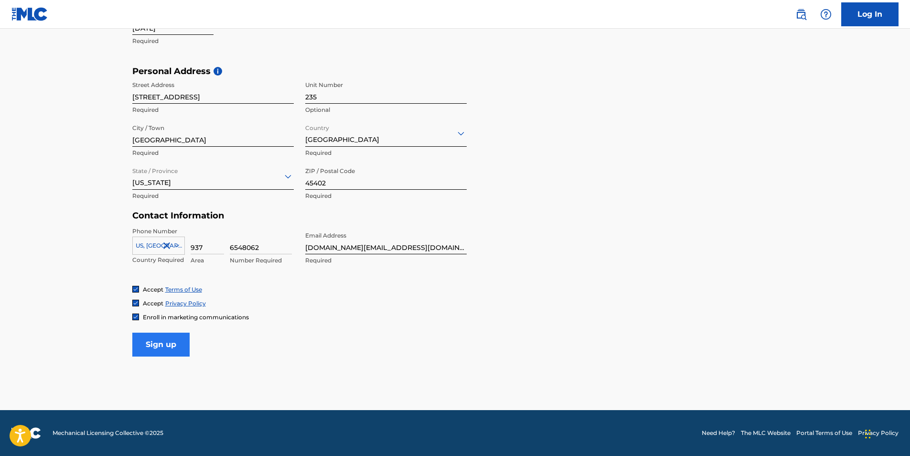 This screenshot has width=910, height=456. What do you see at coordinates (196, 317) in the screenshot?
I see `span: Enroll in marketing communications` at bounding box center [196, 317].